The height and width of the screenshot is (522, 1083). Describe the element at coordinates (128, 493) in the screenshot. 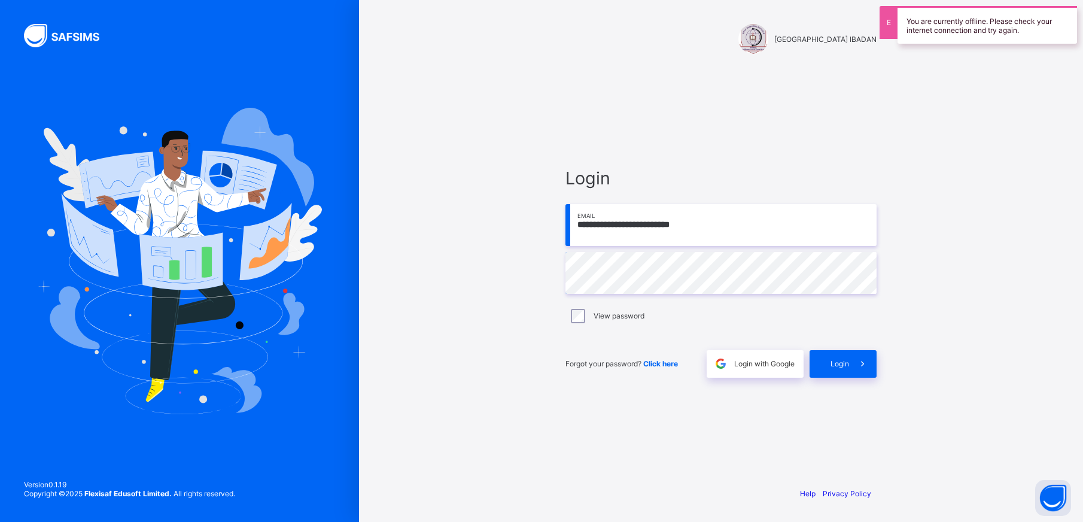

I see `strong: Flexisaf Edusoft Limited.` at that location.